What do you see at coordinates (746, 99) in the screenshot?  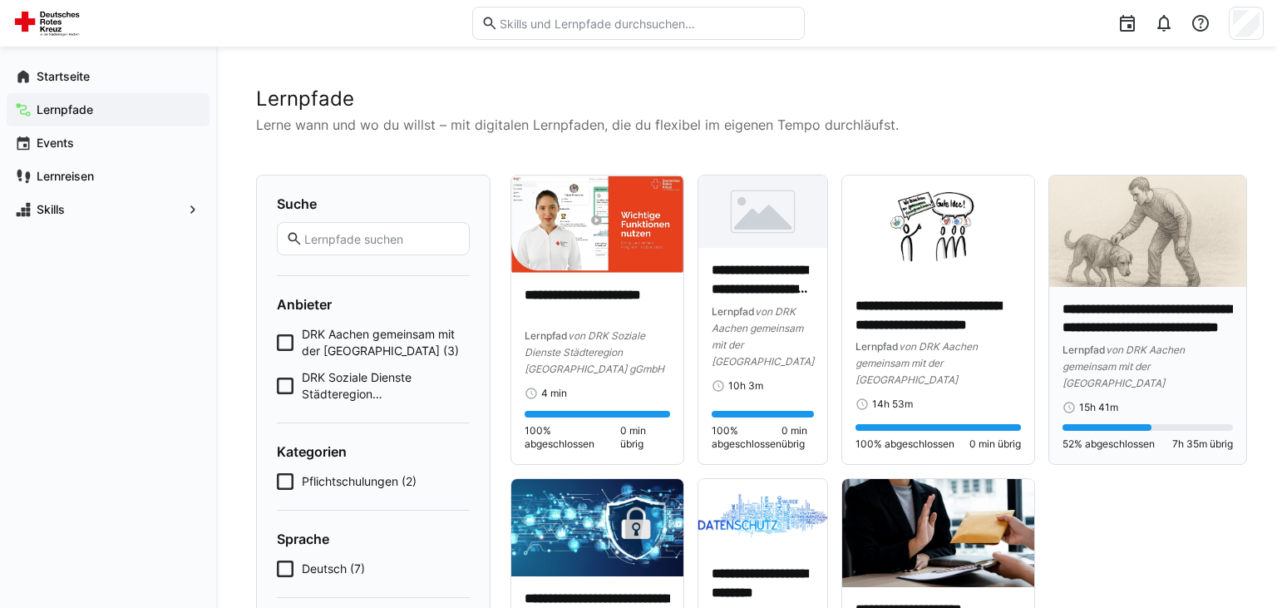 I see `h2: Lernpfade` at bounding box center [746, 99].